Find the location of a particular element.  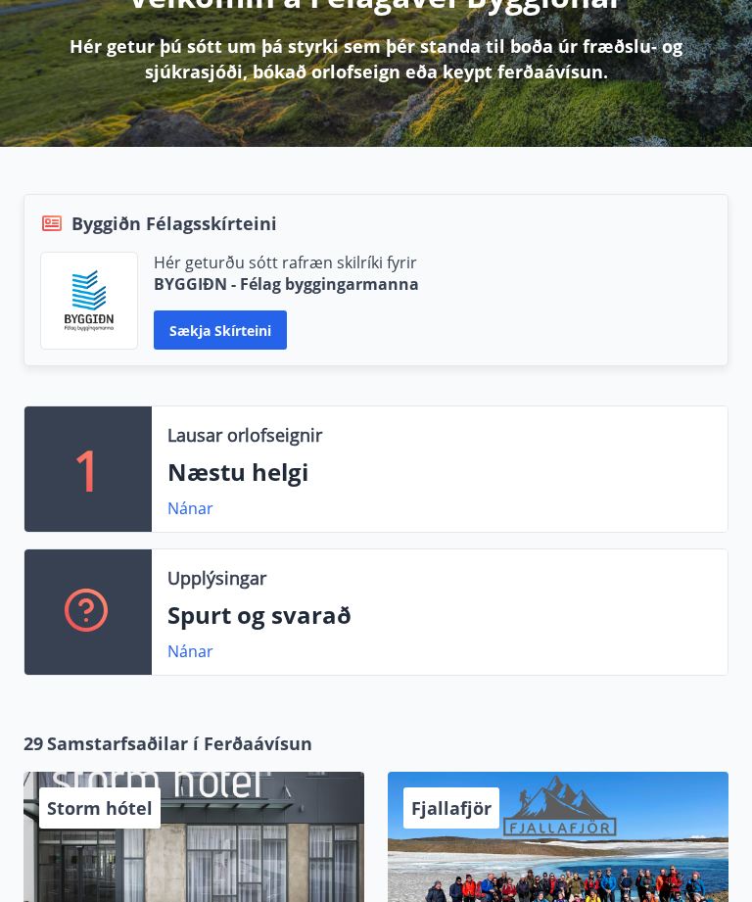

span: Samstarfsaðilar í Ferðaávísun is located at coordinates (179, 743).